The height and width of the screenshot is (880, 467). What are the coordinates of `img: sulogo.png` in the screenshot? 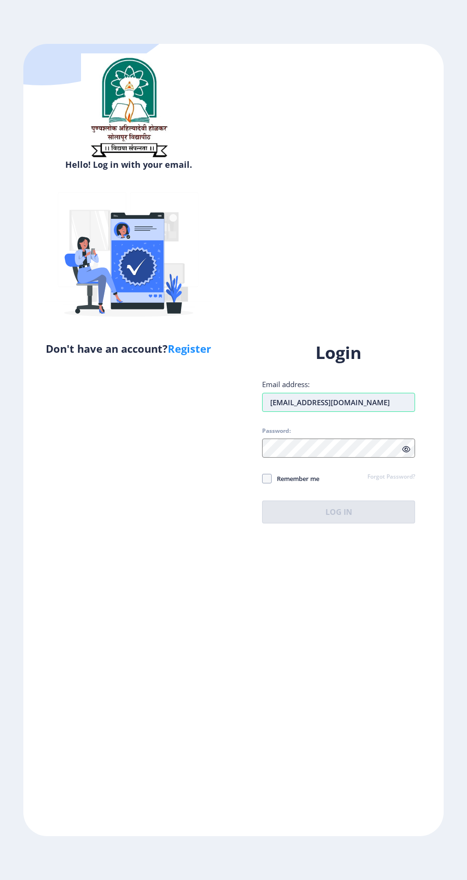 It's located at (129, 107).